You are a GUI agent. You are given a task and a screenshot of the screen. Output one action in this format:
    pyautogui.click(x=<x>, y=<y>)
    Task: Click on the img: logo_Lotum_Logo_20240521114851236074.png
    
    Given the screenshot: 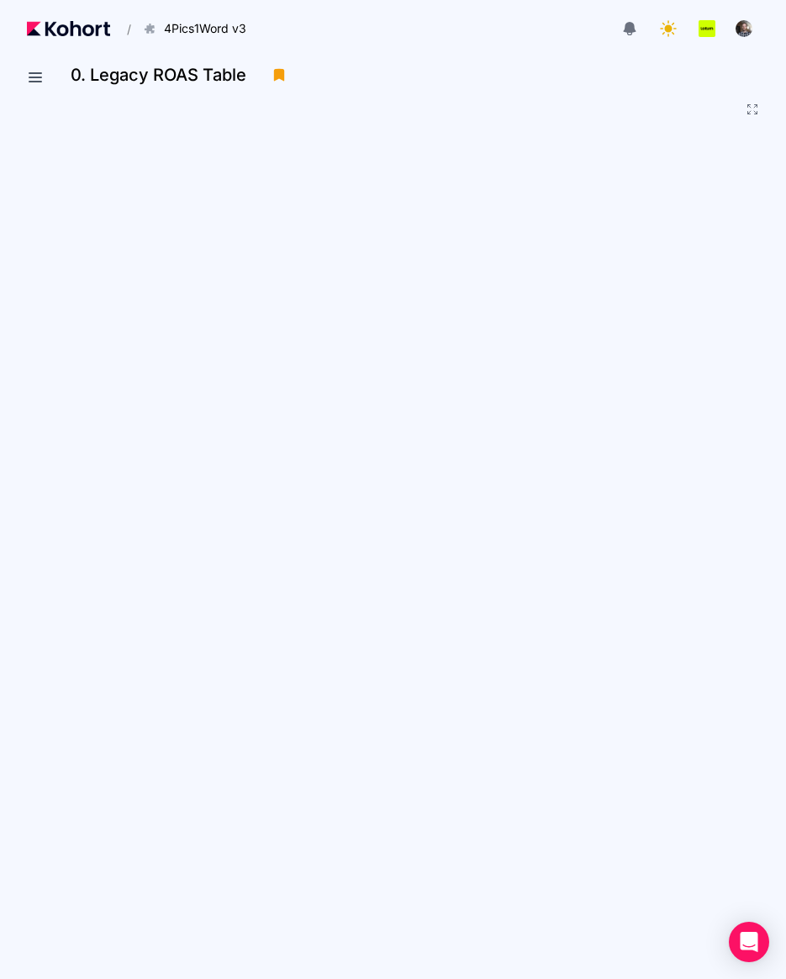 What is the action you would take?
    pyautogui.click(x=707, y=29)
    